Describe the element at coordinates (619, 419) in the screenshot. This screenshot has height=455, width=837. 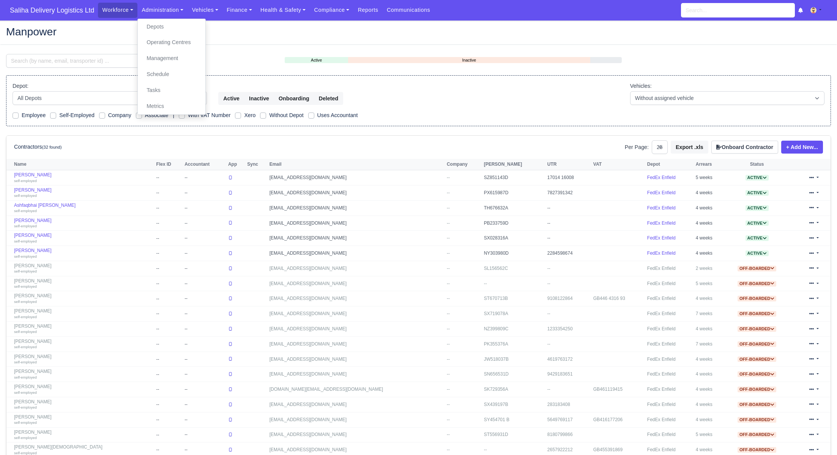
I see `td: GB416177206` at that location.